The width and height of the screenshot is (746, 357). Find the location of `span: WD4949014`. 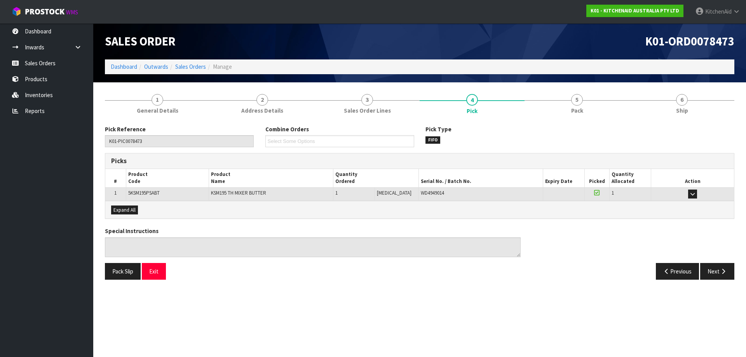

span: WD4949014 is located at coordinates (432, 193).